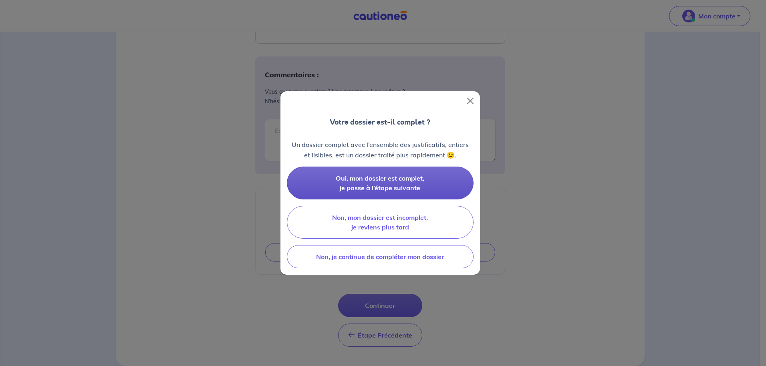 The height and width of the screenshot is (366, 766). What do you see at coordinates (380, 257) in the screenshot?
I see `span: Non, je continue de compléter mon dossier` at bounding box center [380, 257].